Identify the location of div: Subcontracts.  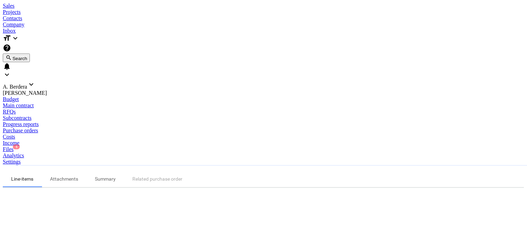
(263, 118).